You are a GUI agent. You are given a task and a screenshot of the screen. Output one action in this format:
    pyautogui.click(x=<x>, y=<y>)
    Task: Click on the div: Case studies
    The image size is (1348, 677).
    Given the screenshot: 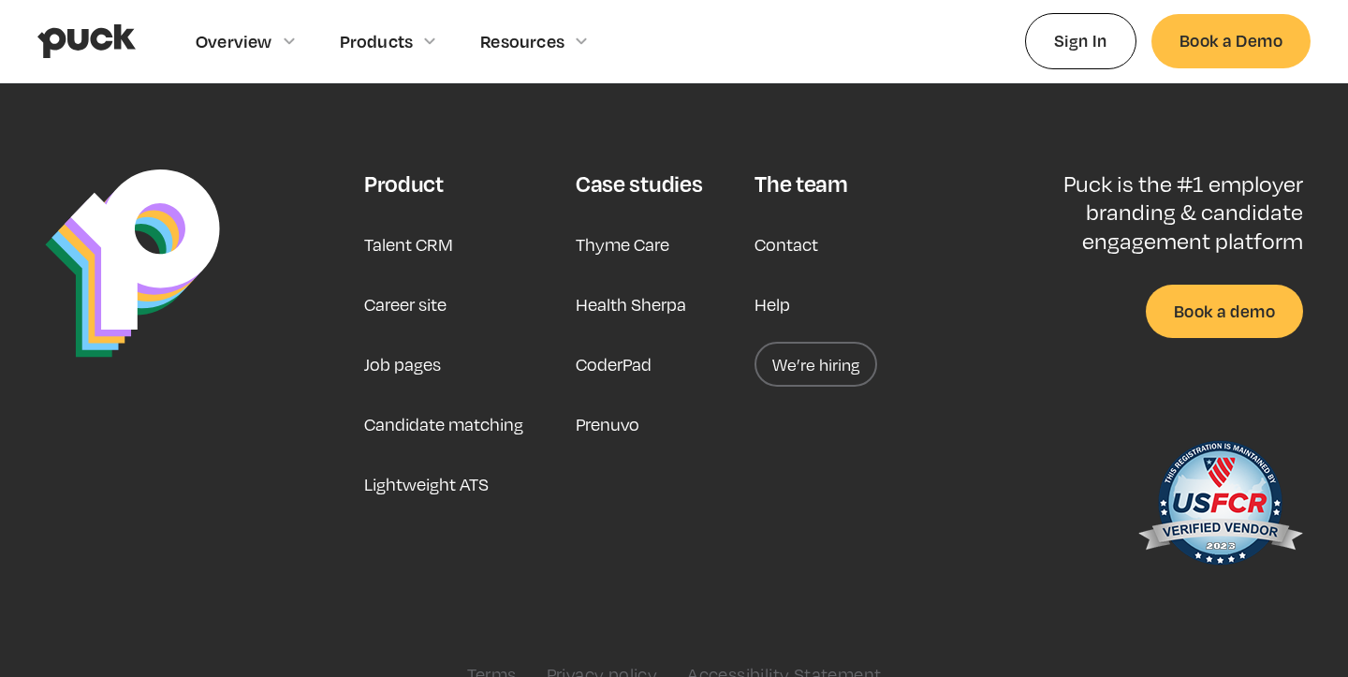 What is the action you would take?
    pyautogui.click(x=639, y=184)
    